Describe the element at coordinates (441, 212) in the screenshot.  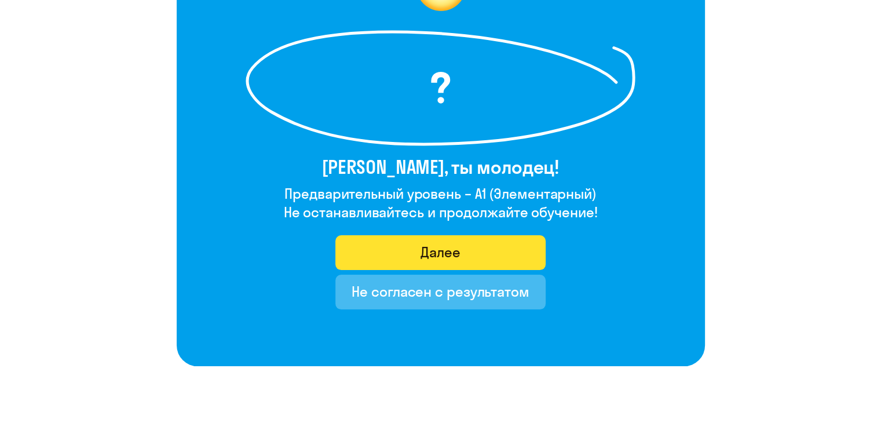
I see `font: Не останавливайтесь и продолжайте обучение!` at that location.